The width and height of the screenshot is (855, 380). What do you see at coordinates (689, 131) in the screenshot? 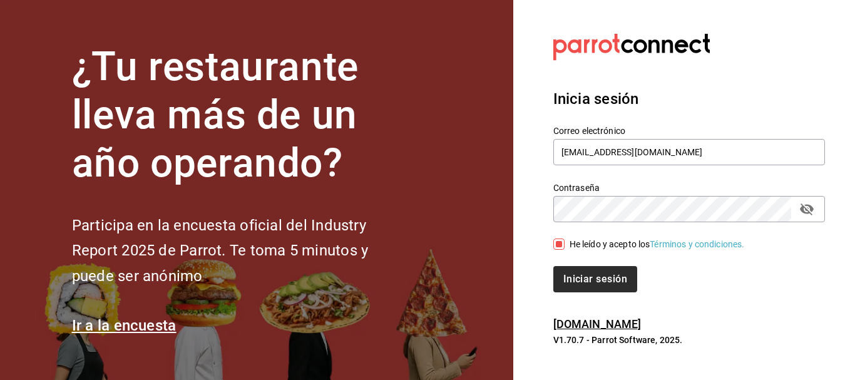
I see `label: Correo electrónico` at bounding box center [689, 131].